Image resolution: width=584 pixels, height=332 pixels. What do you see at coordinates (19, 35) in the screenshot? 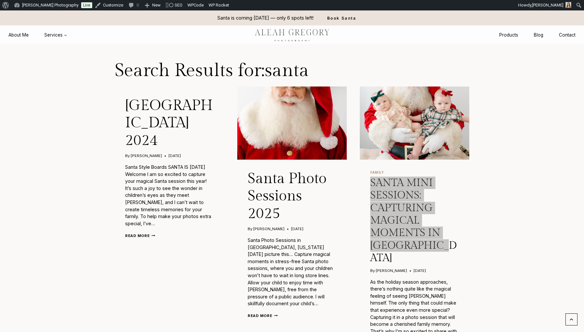
I see `a: About Me` at bounding box center [19, 35].